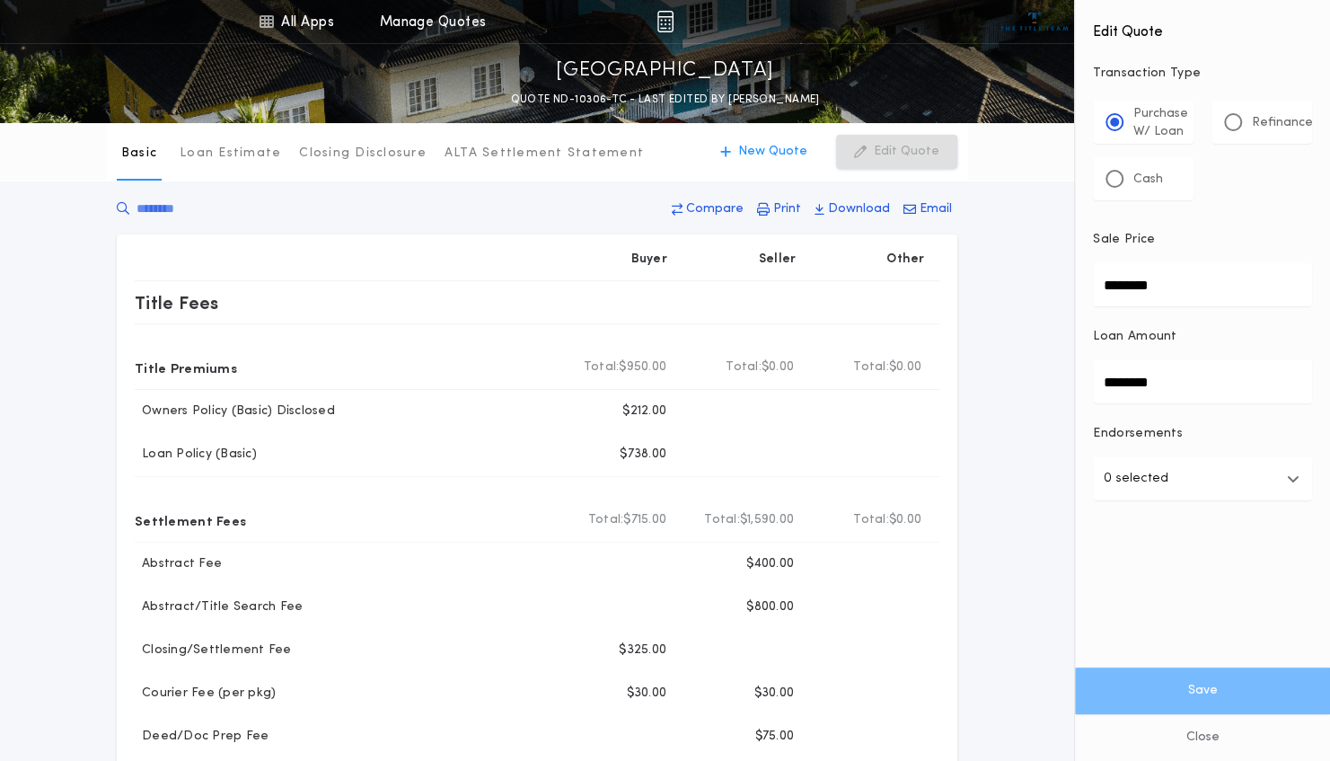 This screenshot has width=1330, height=761. I want to click on p: $325.00, so click(642, 650).